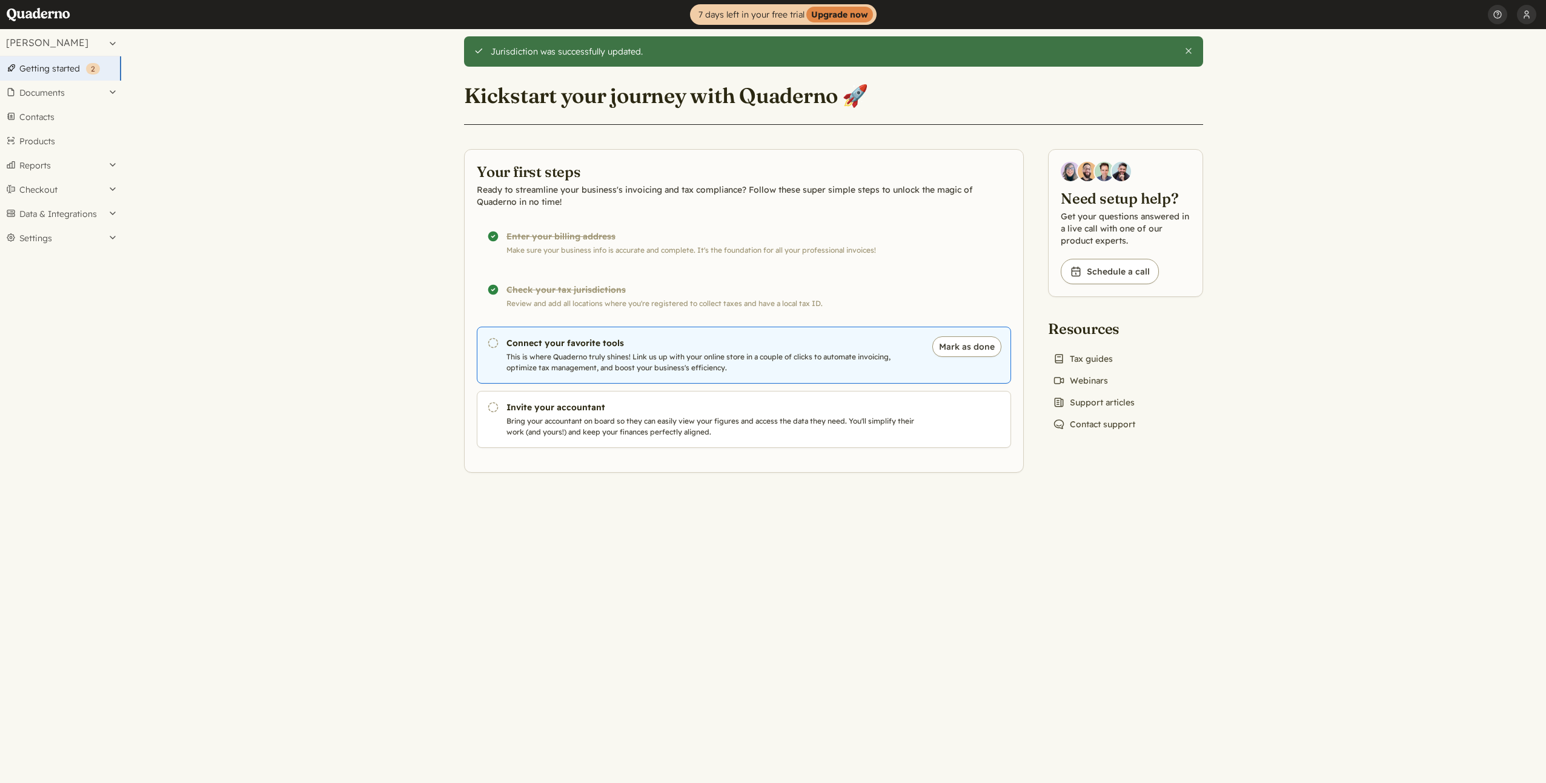  Describe the element at coordinates (666, 96) in the screenshot. I see `h1: Kickstart your journey with Quaderno 🚀` at that location.